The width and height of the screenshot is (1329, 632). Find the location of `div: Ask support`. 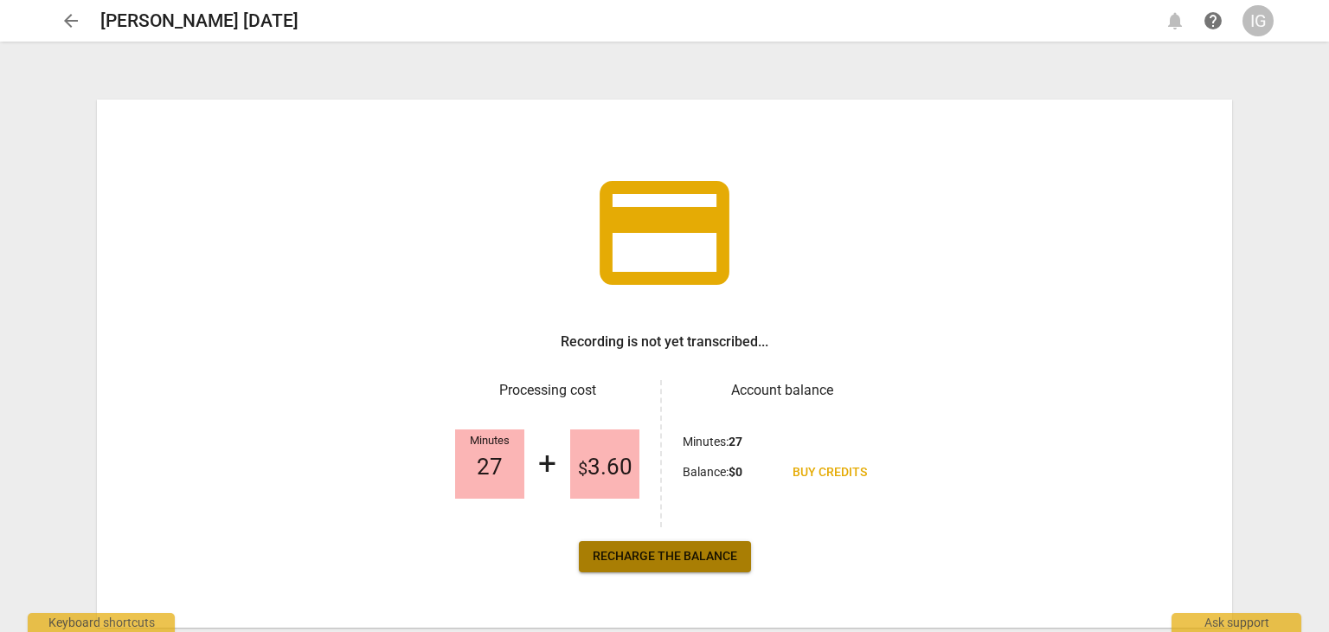

div: Ask support is located at coordinates (1237, 622).